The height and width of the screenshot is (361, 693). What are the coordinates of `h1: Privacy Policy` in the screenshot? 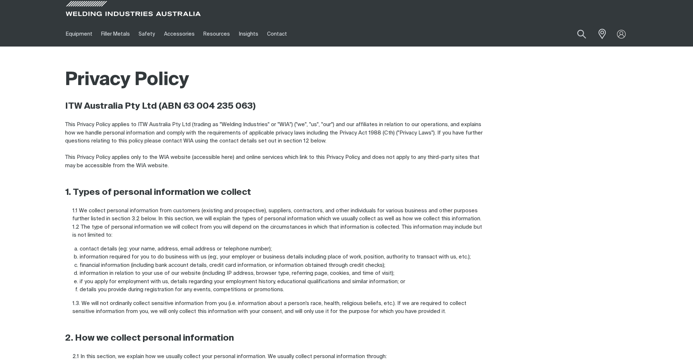 It's located at (127, 80).